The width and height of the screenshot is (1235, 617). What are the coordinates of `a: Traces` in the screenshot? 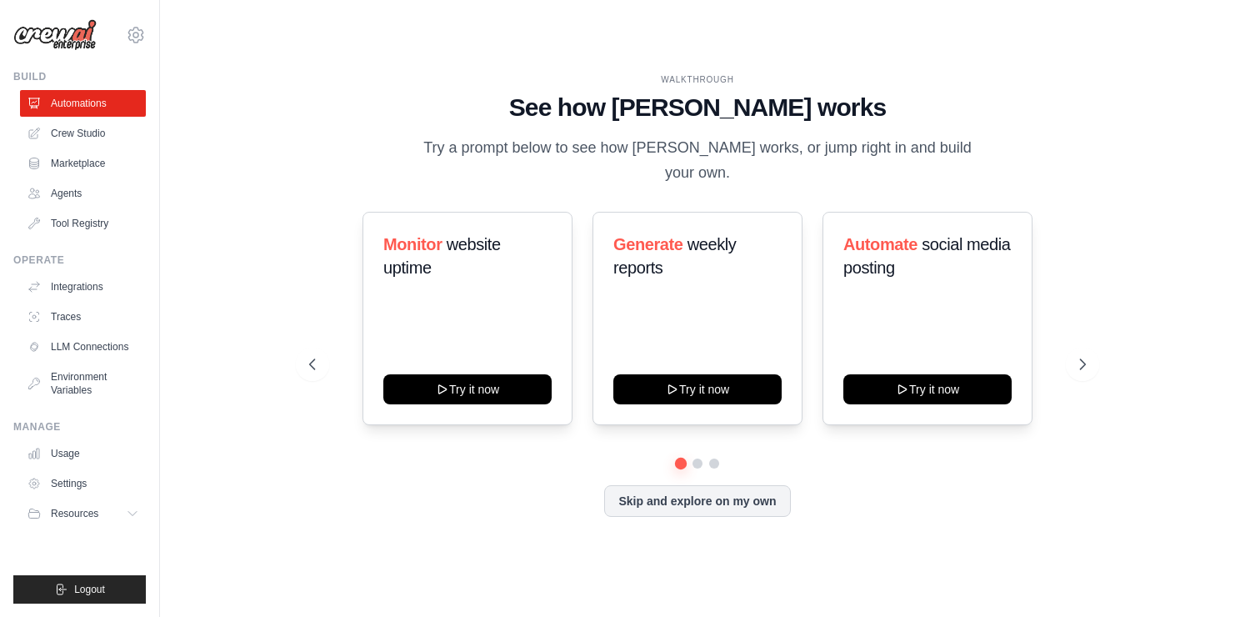 It's located at (83, 317).